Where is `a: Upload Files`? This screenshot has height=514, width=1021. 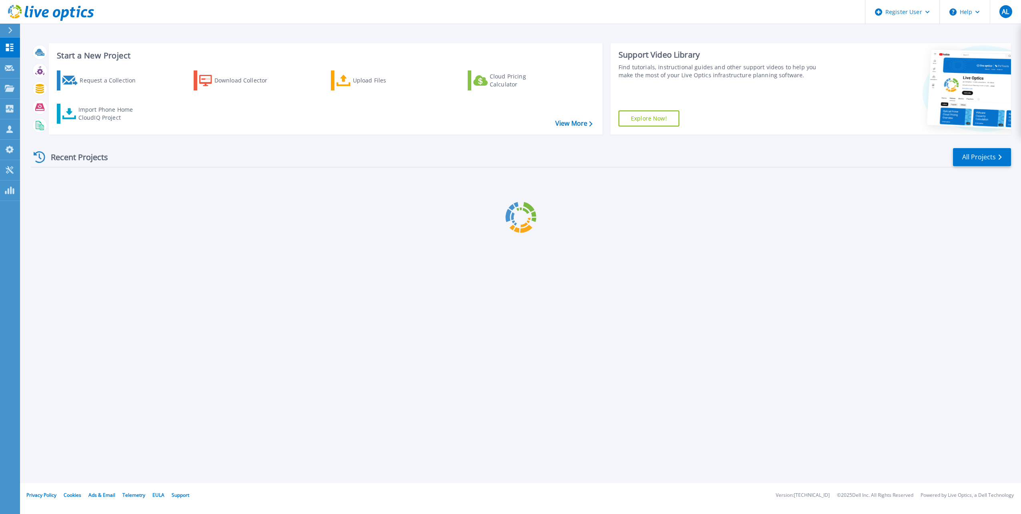 a: Upload Files is located at coordinates (375, 80).